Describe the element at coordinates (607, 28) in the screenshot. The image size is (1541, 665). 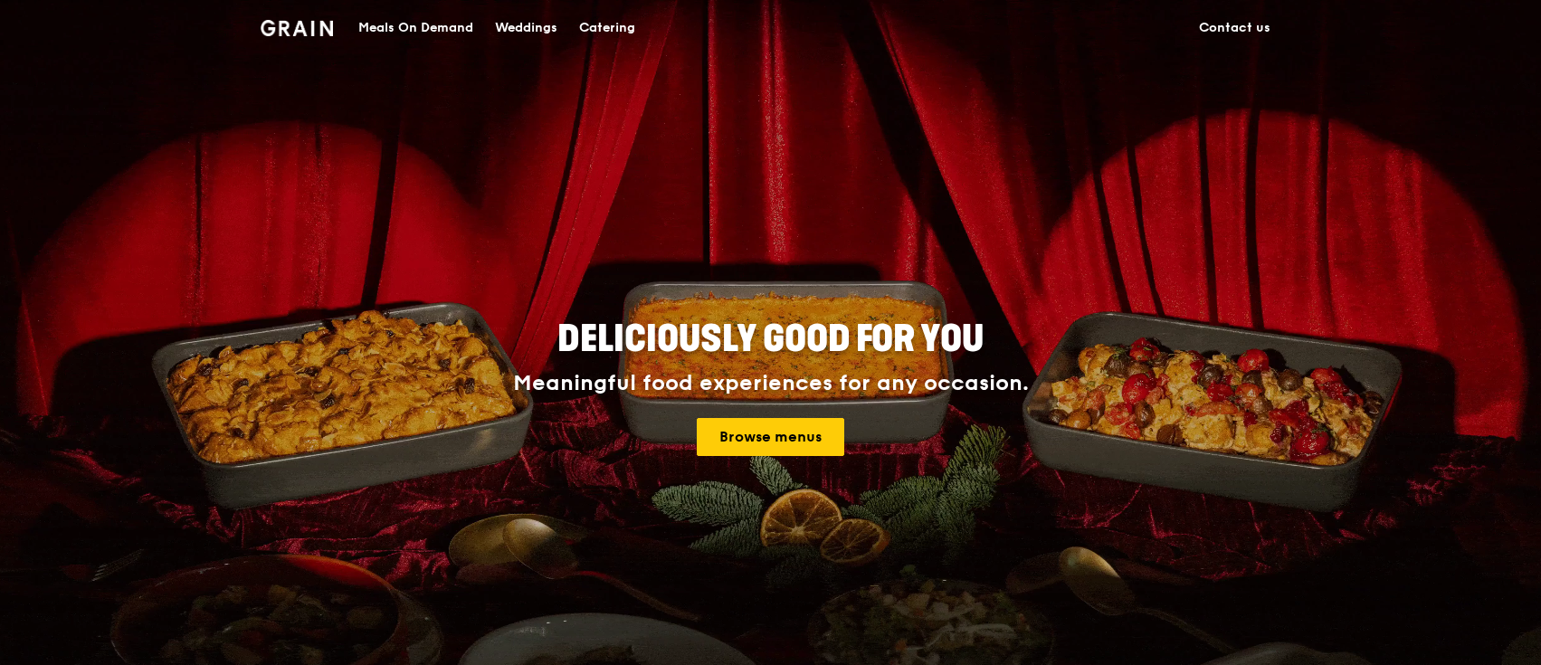
I see `a: Catering` at that location.